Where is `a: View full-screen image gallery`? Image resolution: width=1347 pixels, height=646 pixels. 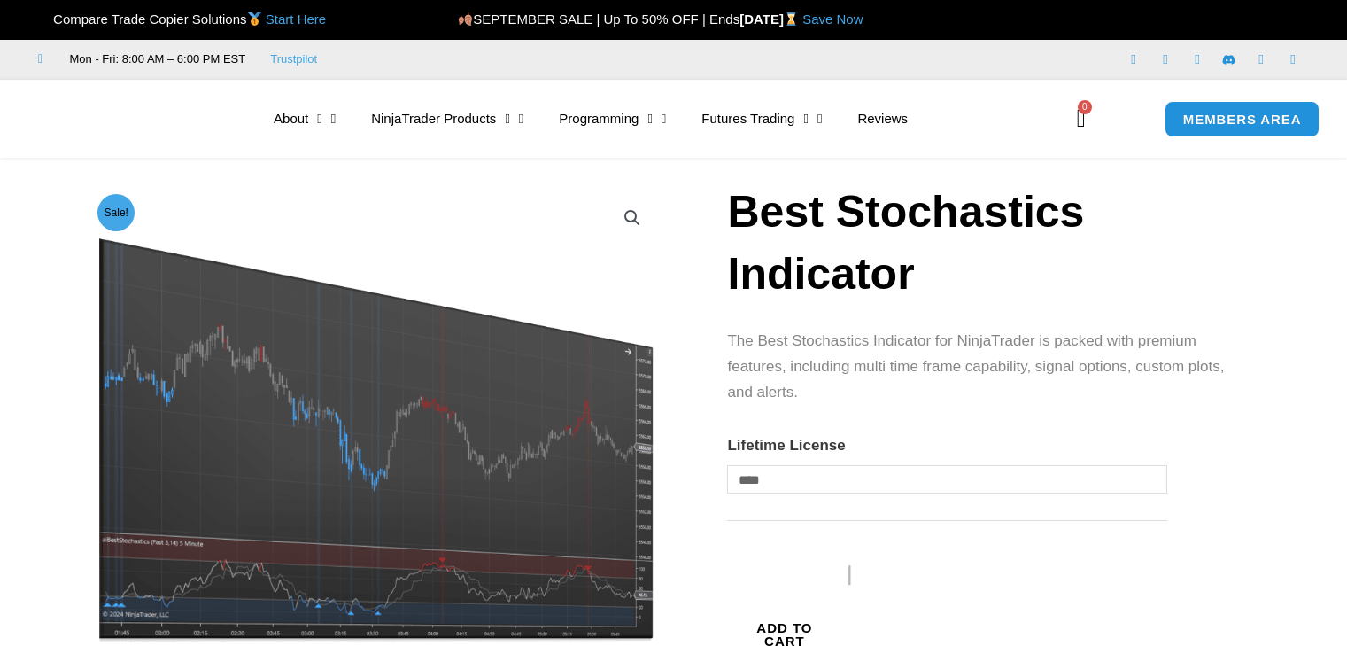
a: View full-screen image gallery is located at coordinates (632, 218).